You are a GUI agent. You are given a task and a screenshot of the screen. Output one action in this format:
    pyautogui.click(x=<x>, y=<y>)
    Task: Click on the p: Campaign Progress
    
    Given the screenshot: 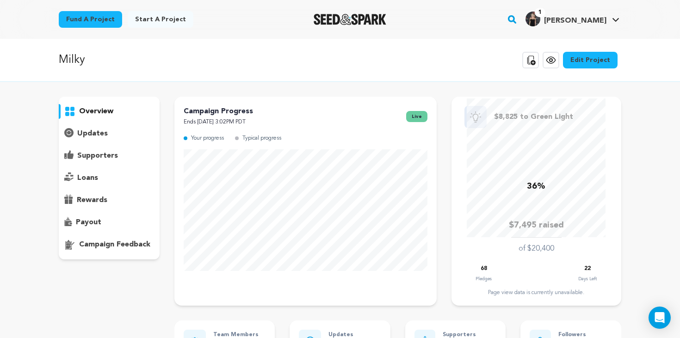 What is the action you would take?
    pyautogui.click(x=218, y=112)
    